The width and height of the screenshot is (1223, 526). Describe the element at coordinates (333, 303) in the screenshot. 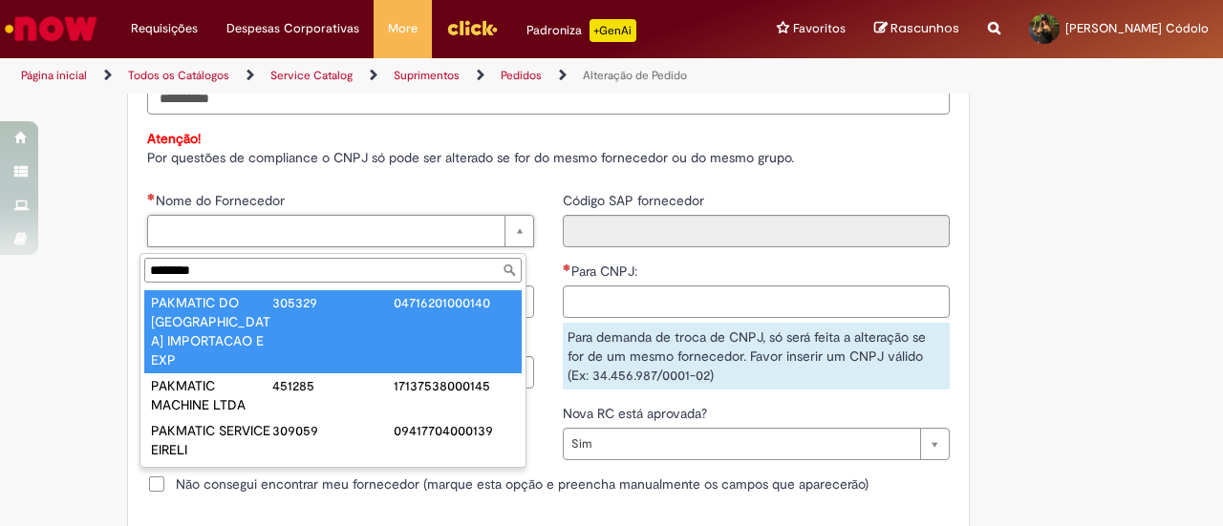

I see `div: 305329` at that location.